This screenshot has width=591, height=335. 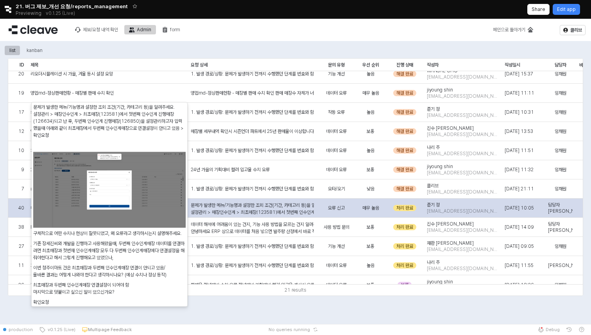 I want to click on span: Previewing, so click(x=29, y=13).